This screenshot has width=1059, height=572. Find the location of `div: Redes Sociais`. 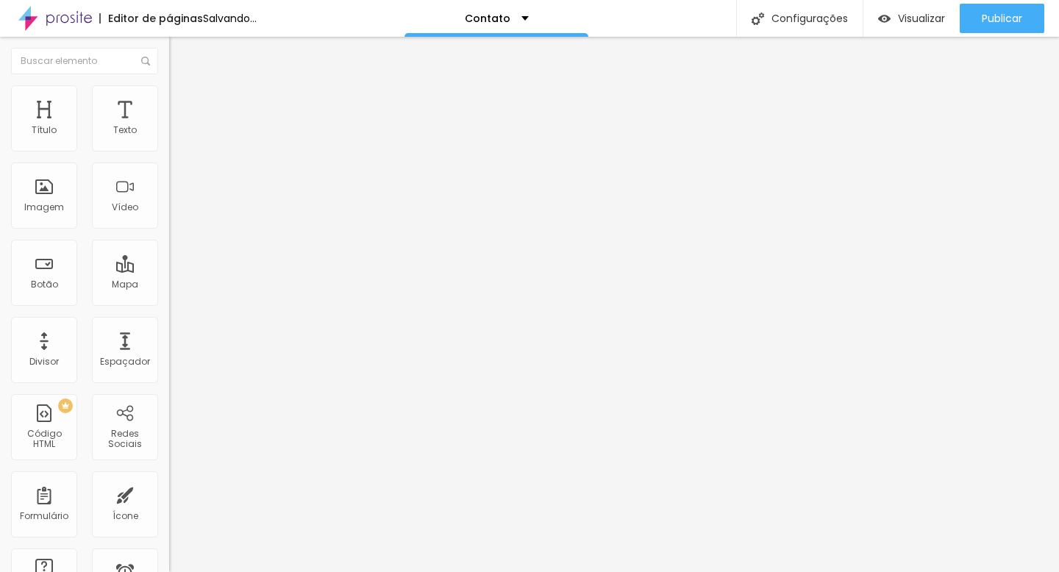

div: Redes Sociais is located at coordinates (124, 439).